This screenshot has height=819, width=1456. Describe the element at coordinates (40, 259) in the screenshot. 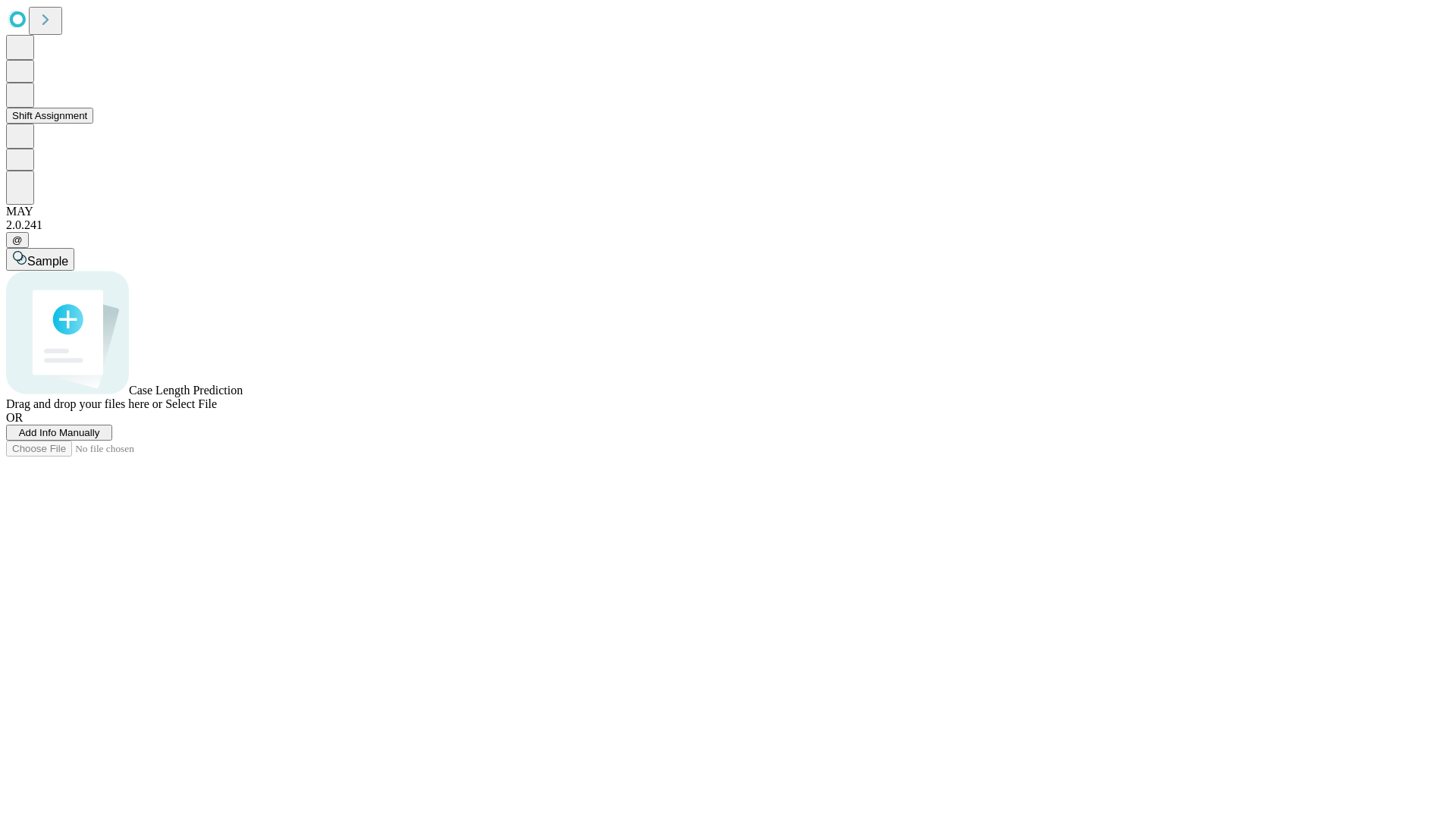

I see `button: Sample` at that location.